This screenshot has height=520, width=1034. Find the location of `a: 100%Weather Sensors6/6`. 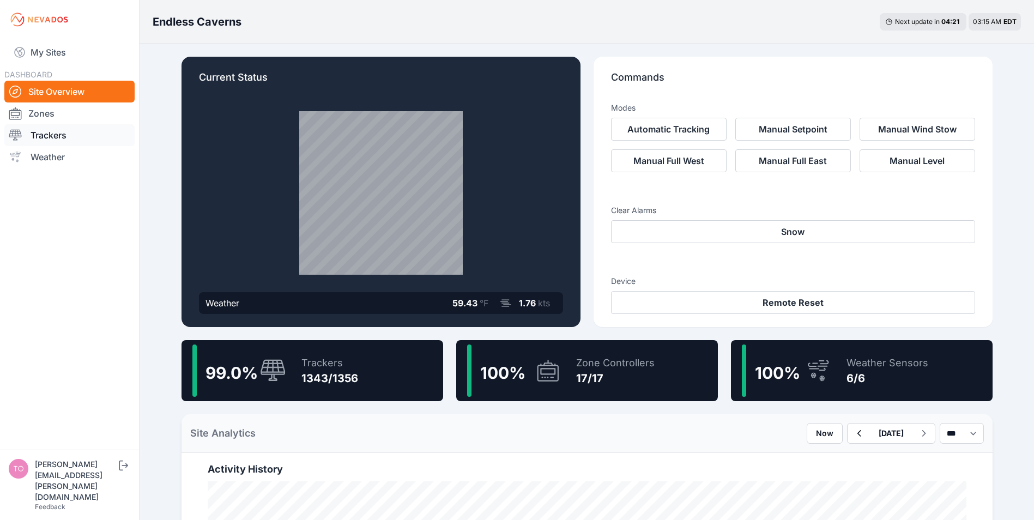

a: 100%Weather Sensors6/6 is located at coordinates (862, 371).